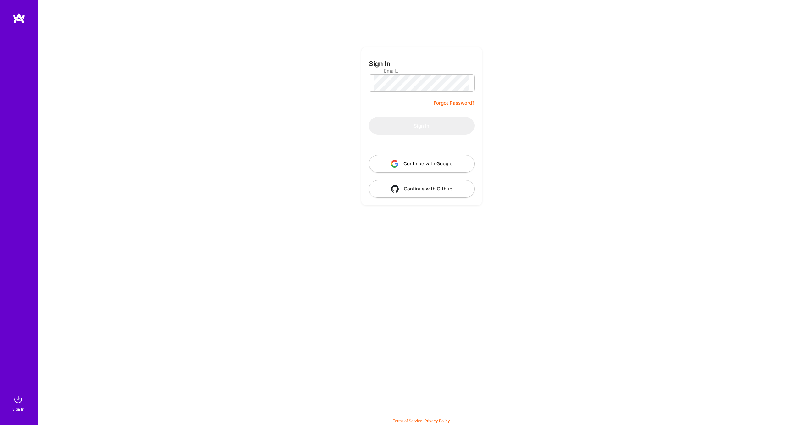 The width and height of the screenshot is (805, 425). What do you see at coordinates (421, 414) in the screenshot?
I see `div: © 2025 ATeams Inc., All rights reserved.` at bounding box center [421, 414].